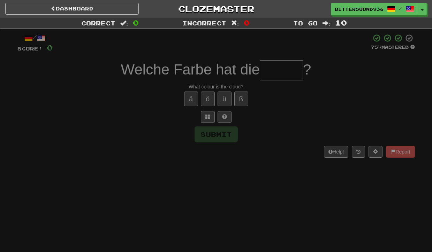  Describe the element at coordinates (241, 99) in the screenshot. I see `button: ß` at that location.